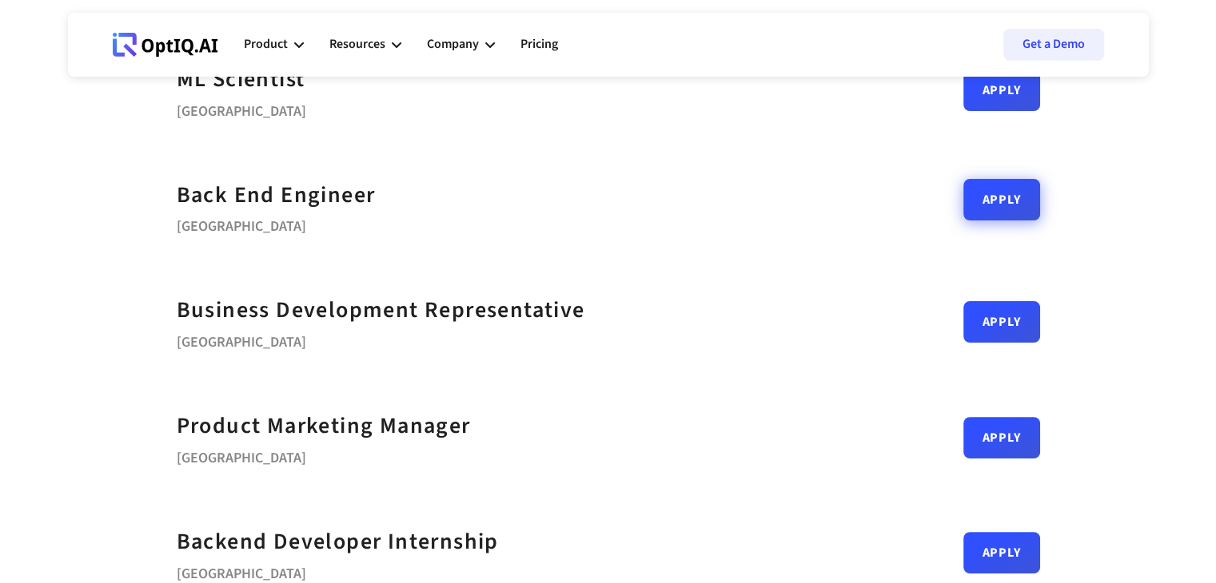  I want to click on div: Webflow Homepage, so click(113, 56).